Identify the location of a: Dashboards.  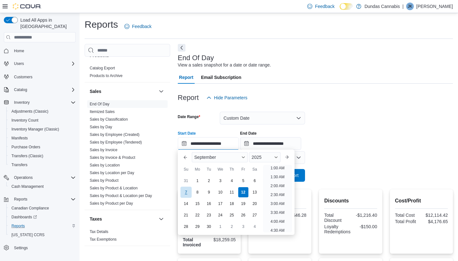
(42, 217).